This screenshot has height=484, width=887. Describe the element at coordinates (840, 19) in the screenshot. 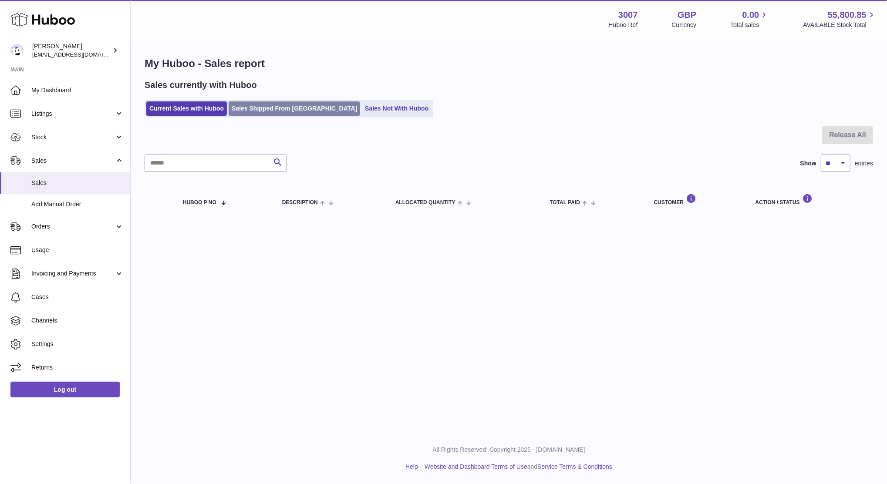

I see `a: 55,800.85 AVAILABLE Stock Total` at that location.